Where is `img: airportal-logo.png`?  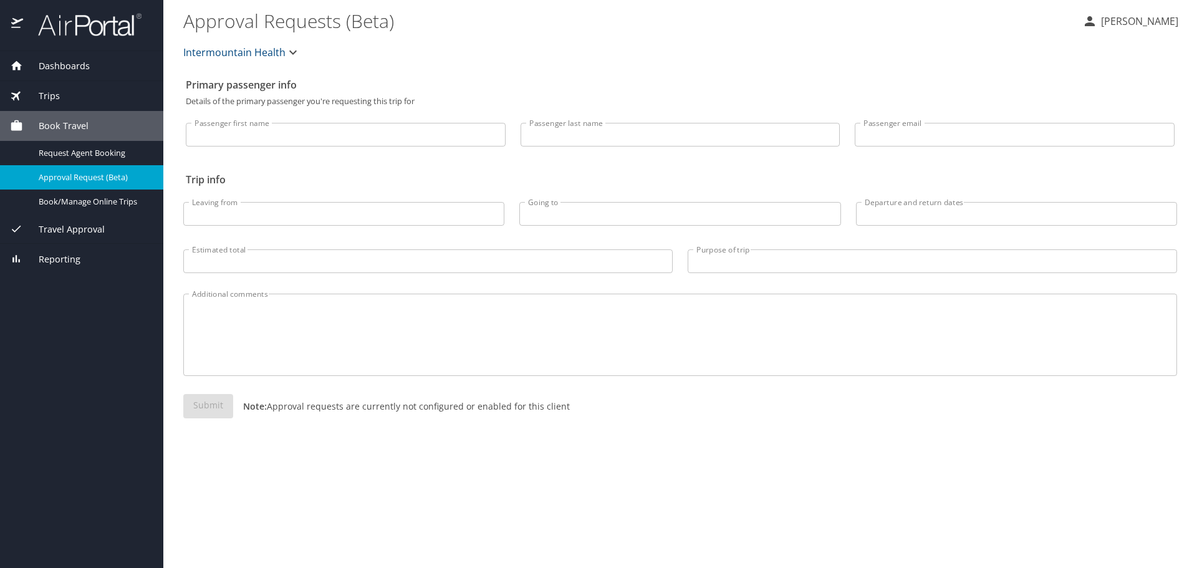 img: airportal-logo.png is located at coordinates (83, 24).